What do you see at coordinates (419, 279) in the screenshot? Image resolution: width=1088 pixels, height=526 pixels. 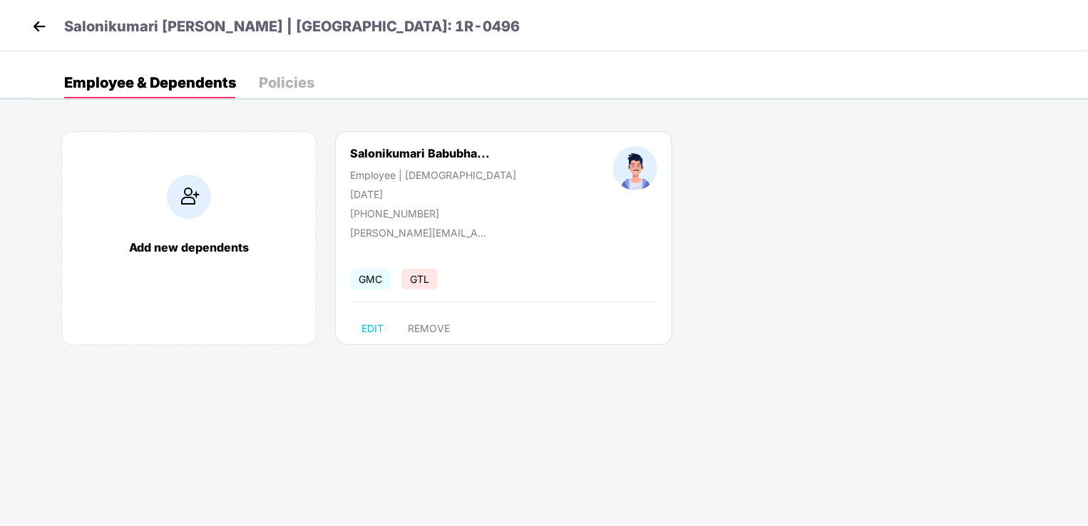 I see `span: GTL` at bounding box center [419, 279].